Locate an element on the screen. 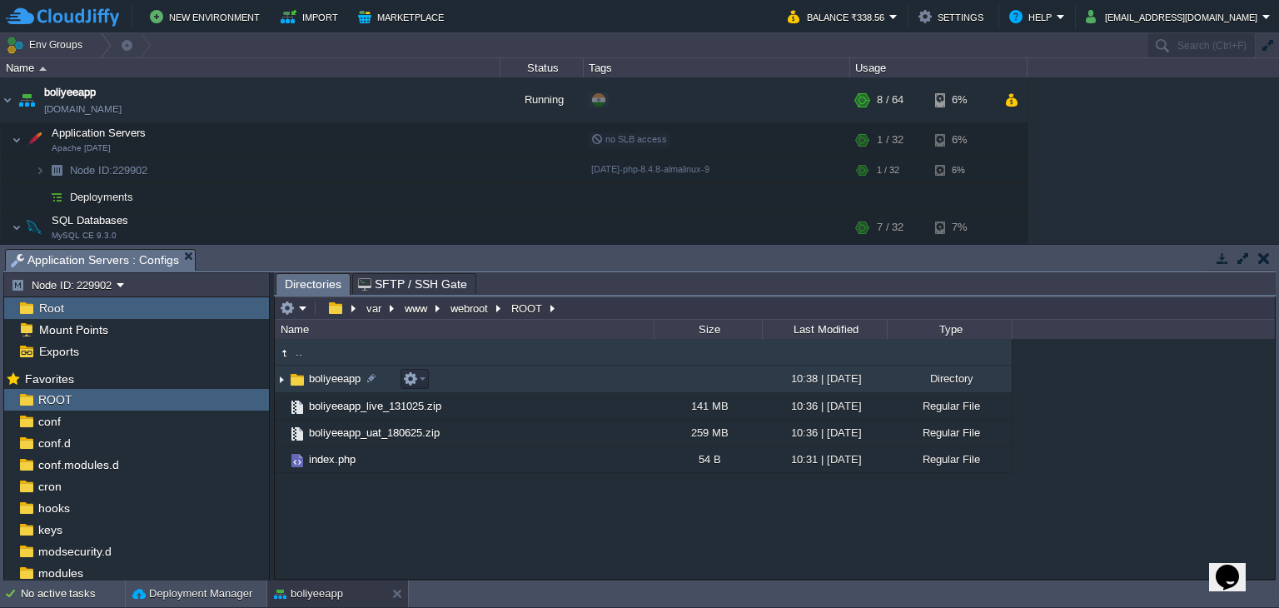  a: cron is located at coordinates (49, 486).